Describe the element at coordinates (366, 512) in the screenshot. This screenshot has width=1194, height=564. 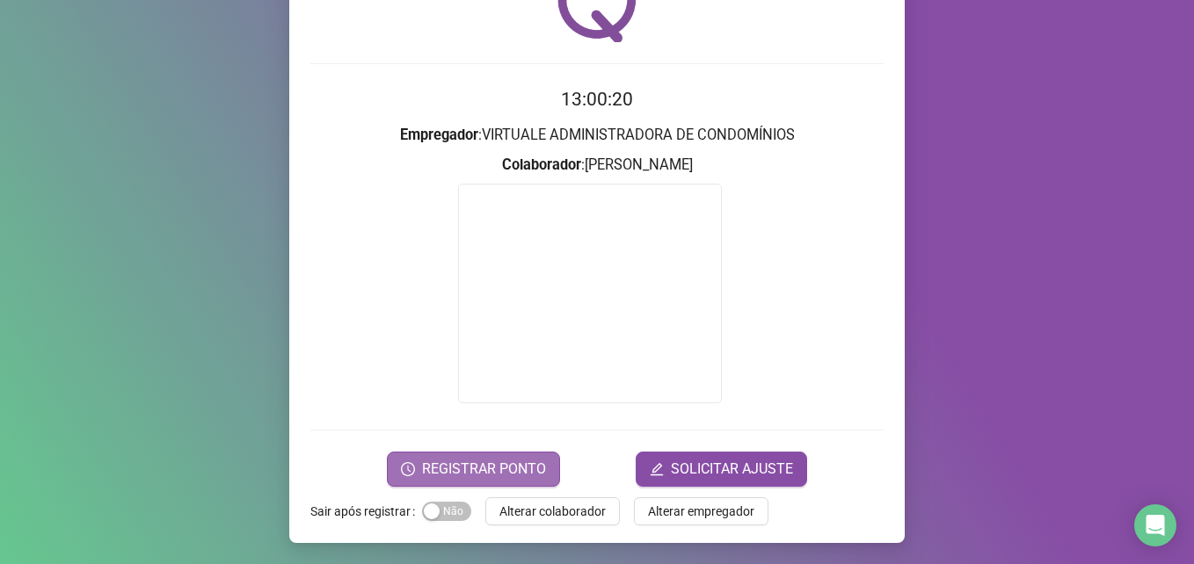
I see `label: Sair após registrar` at that location.